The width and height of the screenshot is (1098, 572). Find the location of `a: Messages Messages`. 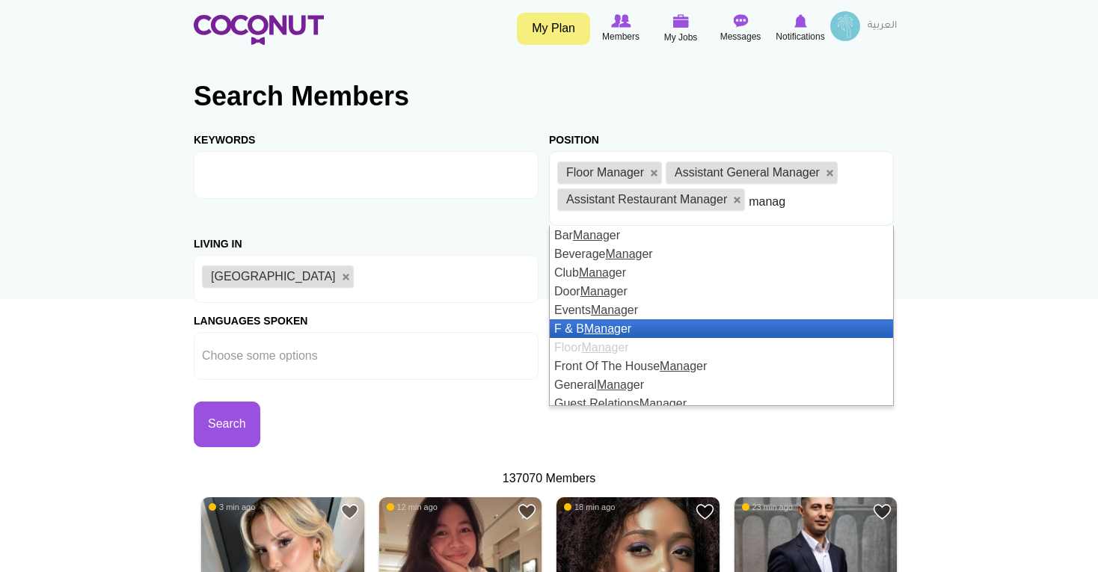

a: Messages Messages is located at coordinates (741, 28).